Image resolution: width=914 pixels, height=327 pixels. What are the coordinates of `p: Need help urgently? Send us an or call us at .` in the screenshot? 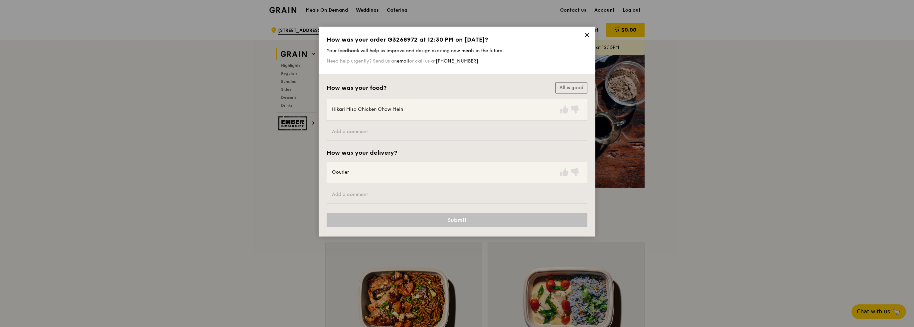 It's located at (457, 61).